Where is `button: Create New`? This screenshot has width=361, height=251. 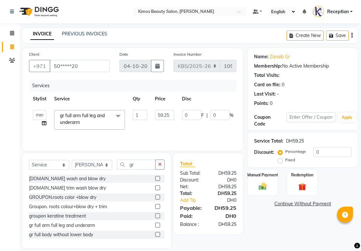 button: Create New is located at coordinates (305, 35).